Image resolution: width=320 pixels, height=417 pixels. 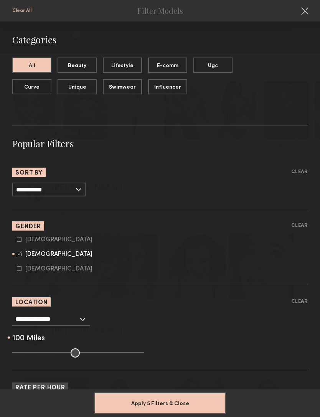 I want to click on button: All, so click(x=32, y=65).